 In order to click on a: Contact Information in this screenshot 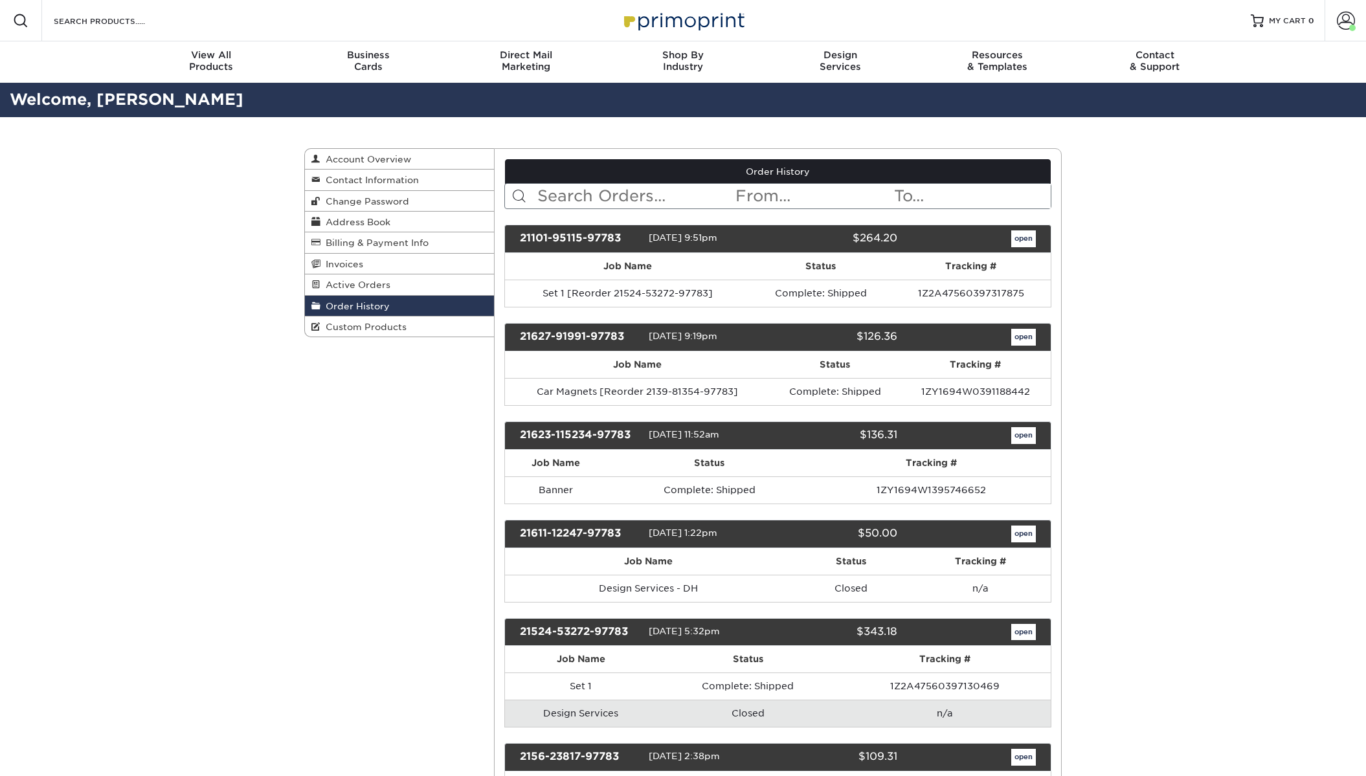, I will do `click(399, 180)`.